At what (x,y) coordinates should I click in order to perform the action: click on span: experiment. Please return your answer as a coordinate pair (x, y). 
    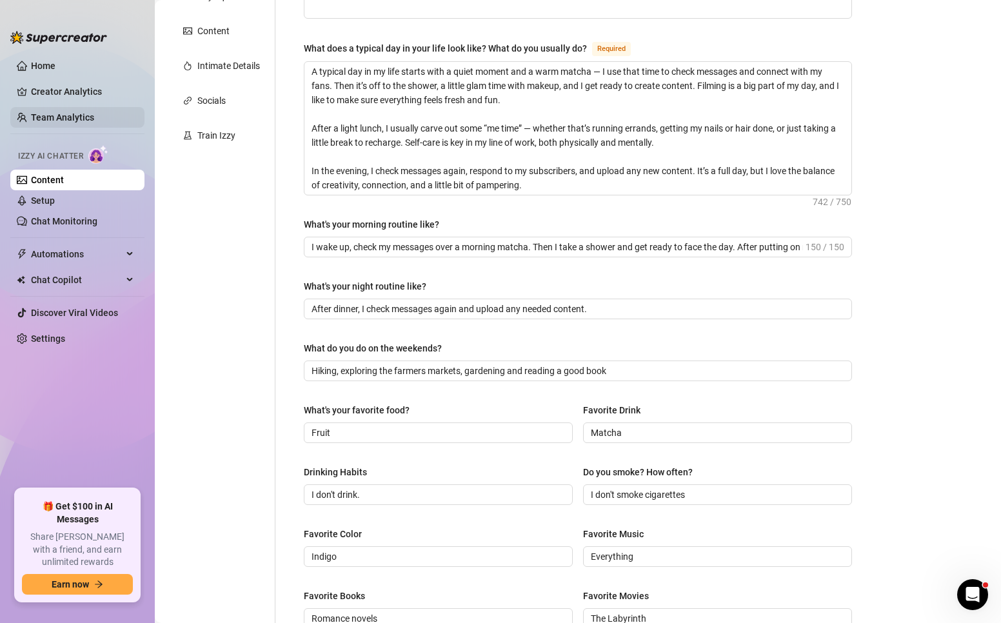
    Looking at the image, I should click on (188, 135).